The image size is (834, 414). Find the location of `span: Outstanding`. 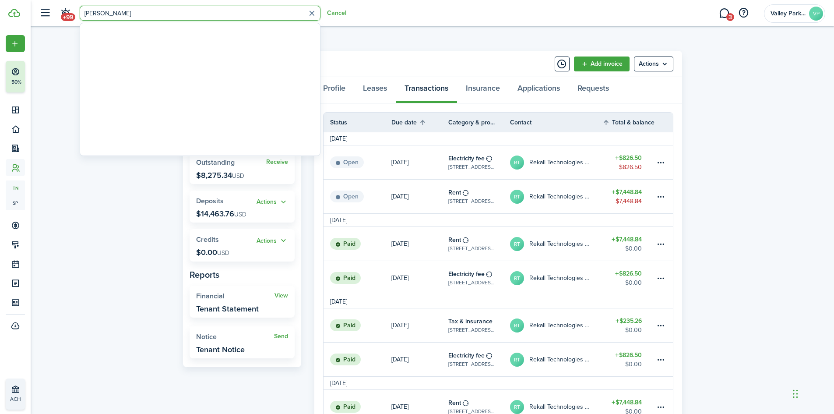

span: Outstanding is located at coordinates (215, 162).